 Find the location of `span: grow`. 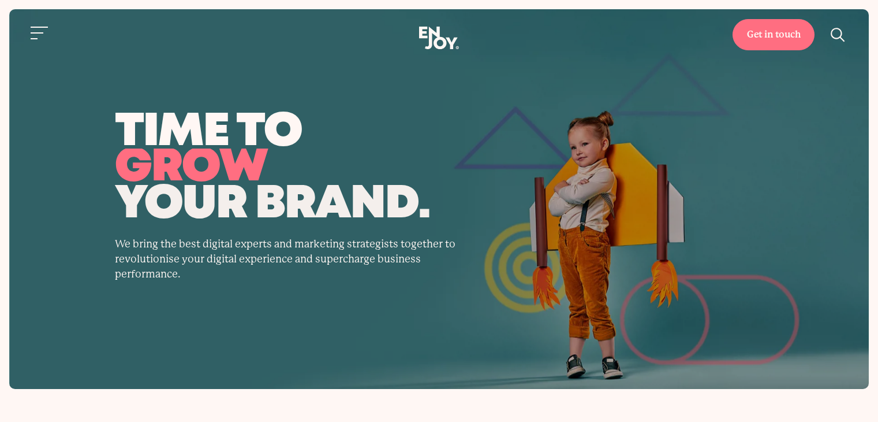

span: grow is located at coordinates (191, 167).